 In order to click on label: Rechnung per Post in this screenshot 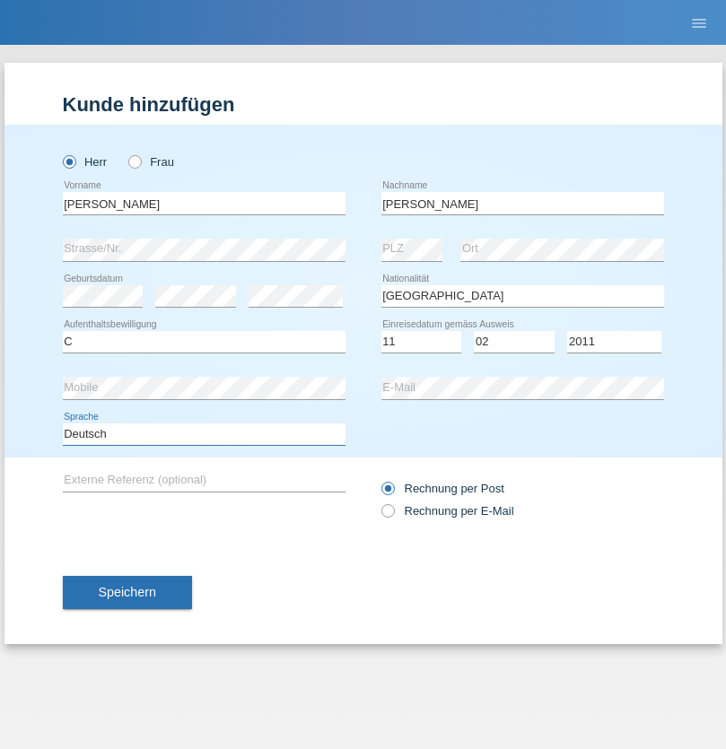, I will do `click(442, 488)`.